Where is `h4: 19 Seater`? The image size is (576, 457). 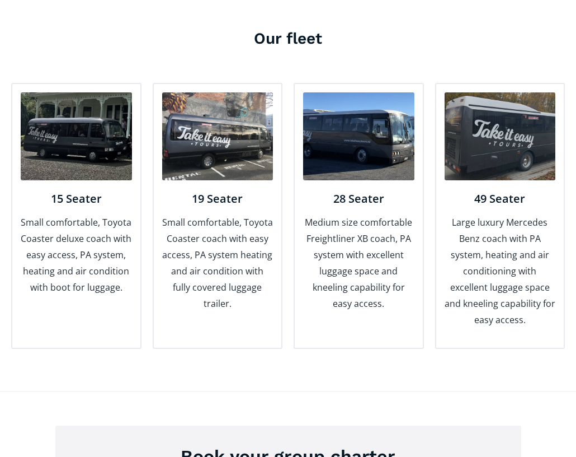
h4: 19 Seater is located at coordinates (218, 199).